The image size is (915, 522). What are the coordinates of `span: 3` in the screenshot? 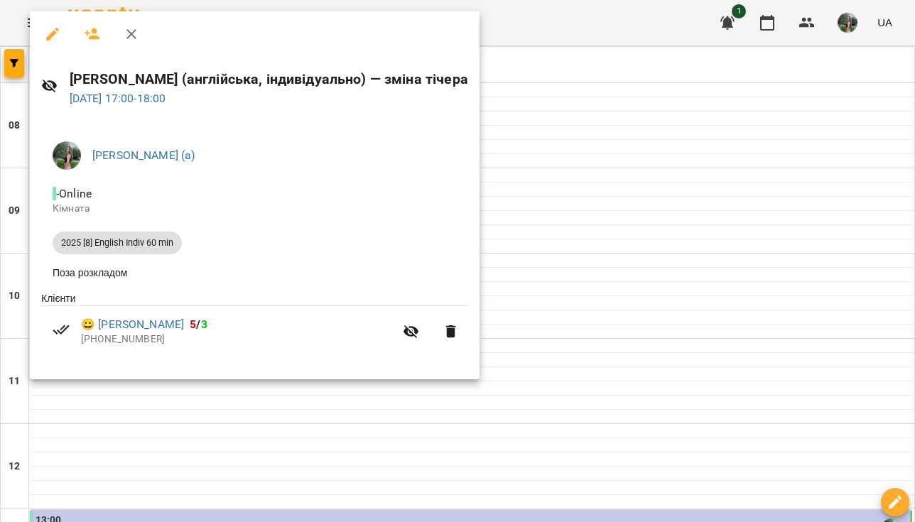 It's located at (204, 324).